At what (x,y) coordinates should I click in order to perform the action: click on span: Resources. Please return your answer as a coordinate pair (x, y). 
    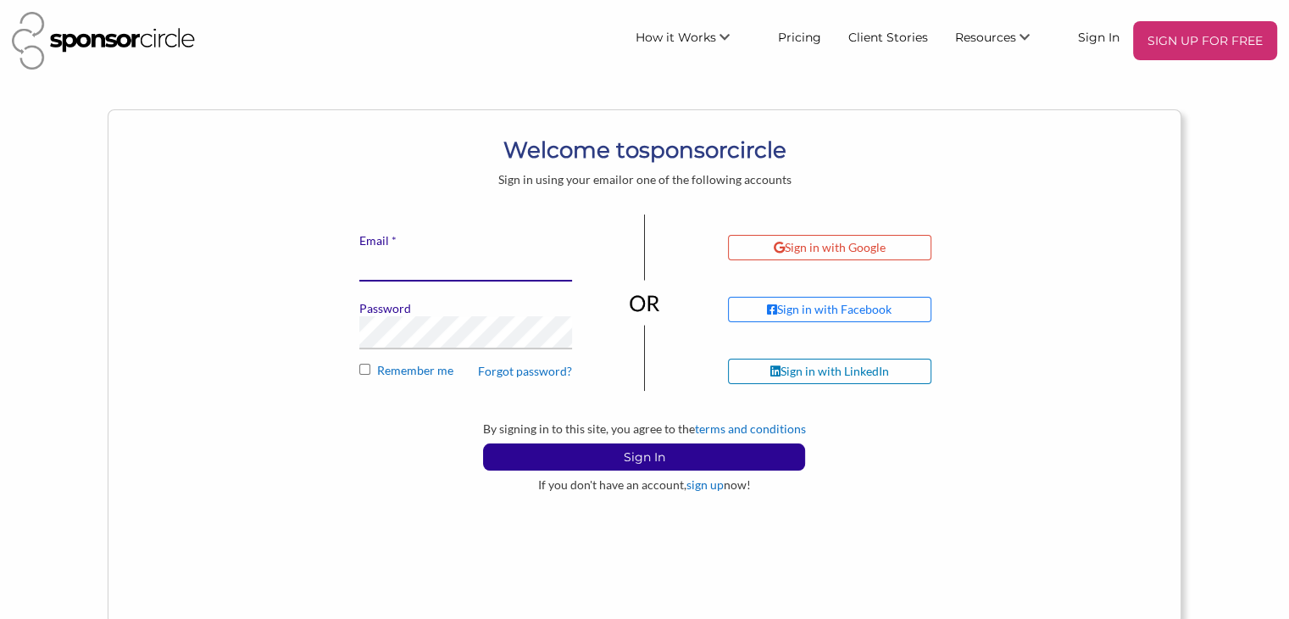
    Looking at the image, I should click on (986, 37).